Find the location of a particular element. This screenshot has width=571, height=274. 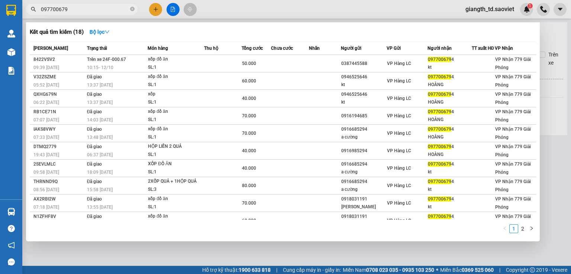

div: xốp is located at coordinates (176, 94).